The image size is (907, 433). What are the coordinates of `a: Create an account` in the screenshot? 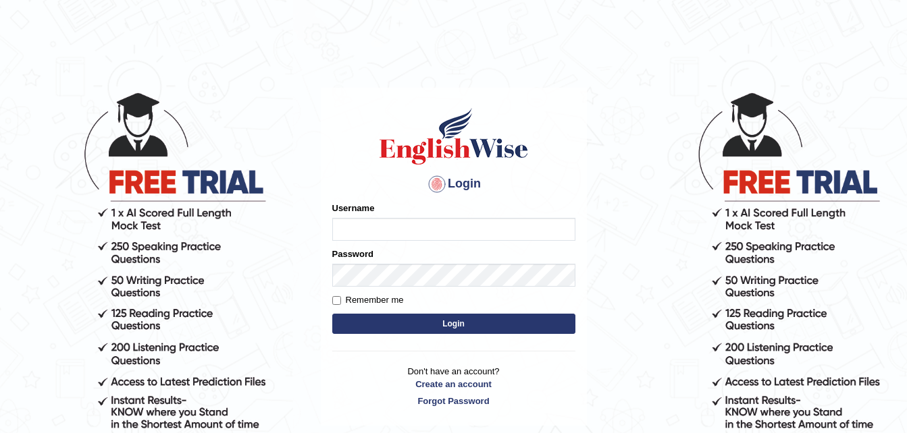 It's located at (454, 384).